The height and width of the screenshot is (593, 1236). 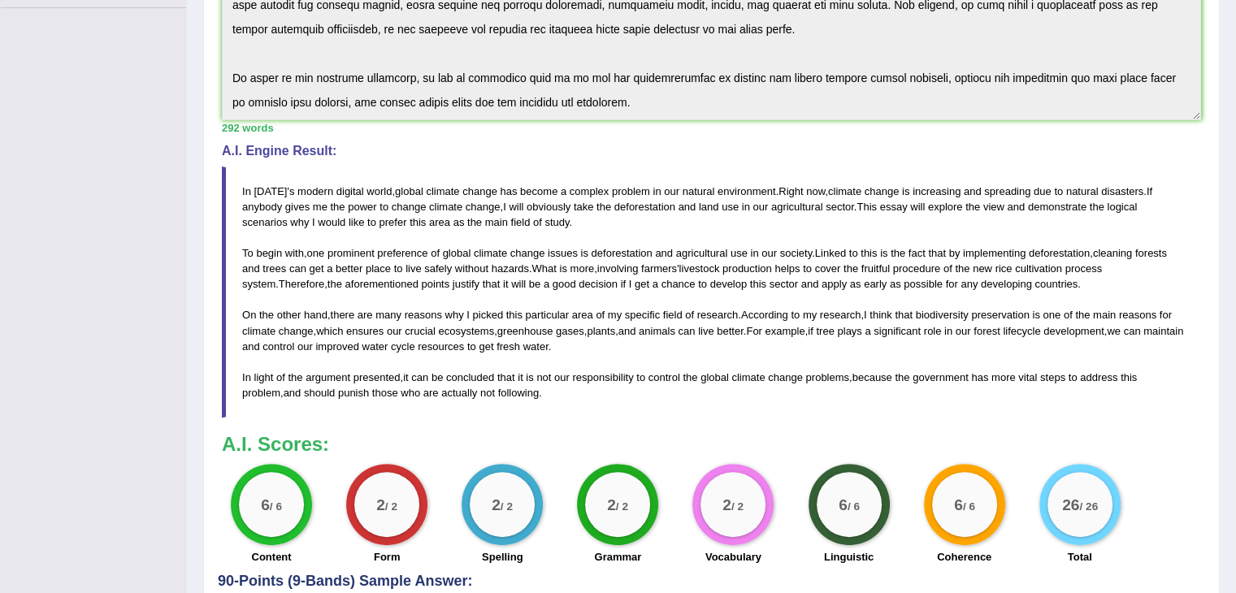 I want to click on span: argument, so click(x=327, y=377).